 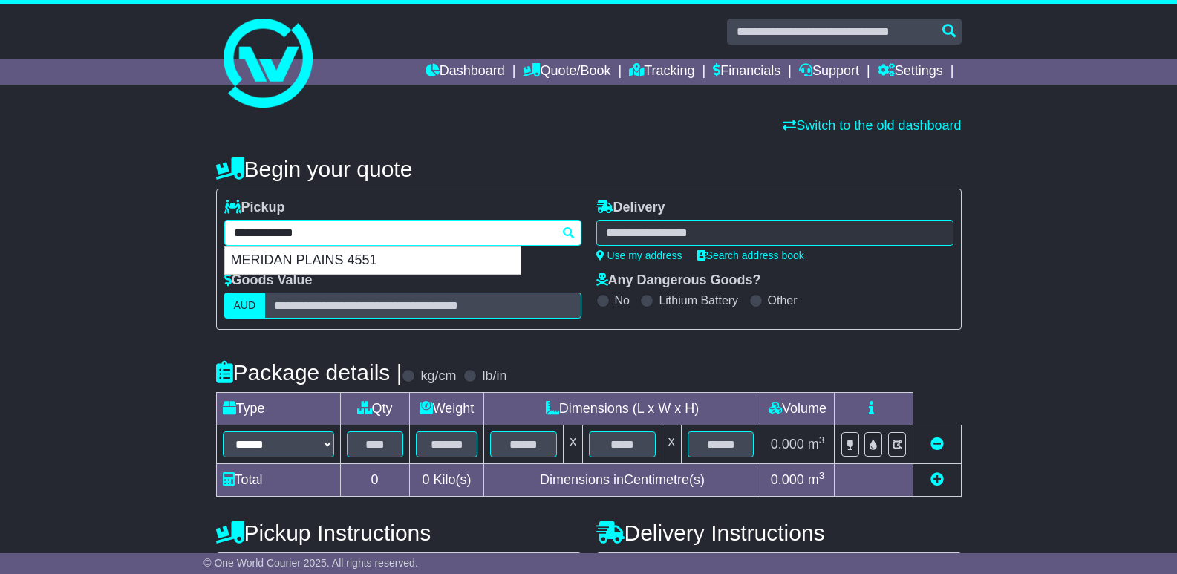 What do you see at coordinates (797, 409) in the screenshot?
I see `td: Volume` at bounding box center [797, 409].